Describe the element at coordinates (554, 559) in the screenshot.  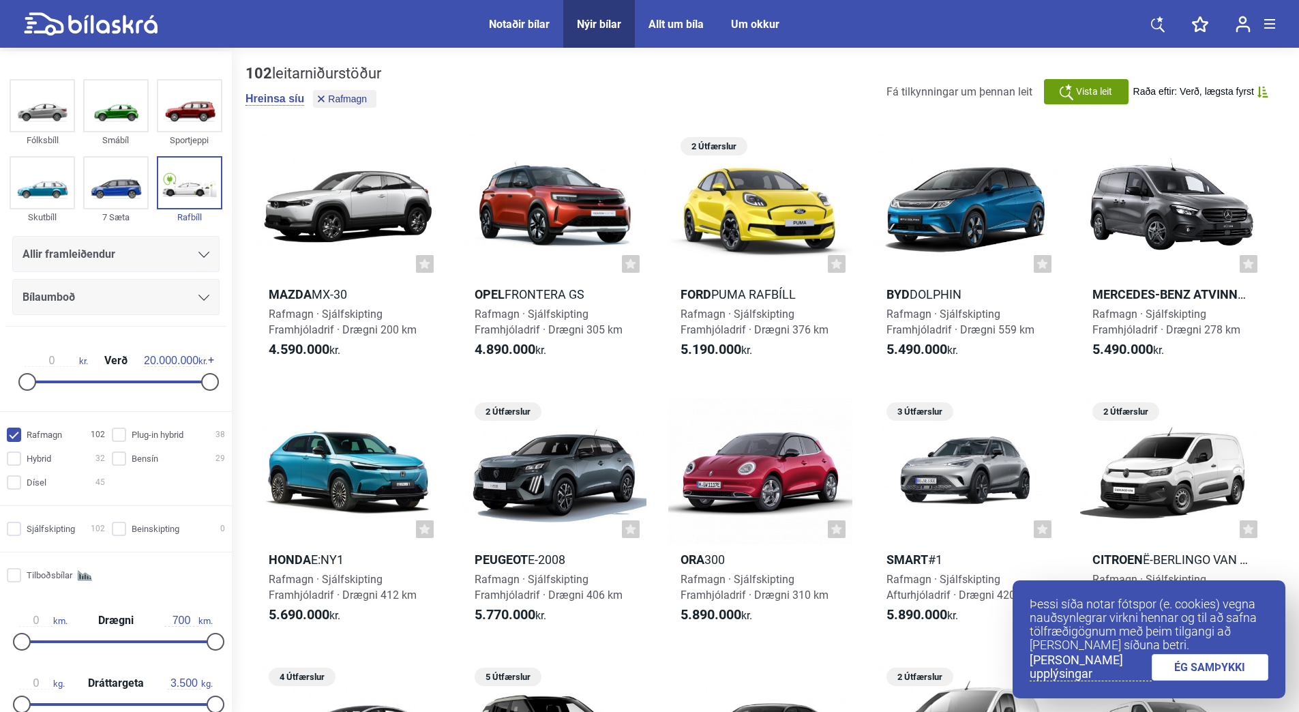
I see `h2: e-2008` at that location.